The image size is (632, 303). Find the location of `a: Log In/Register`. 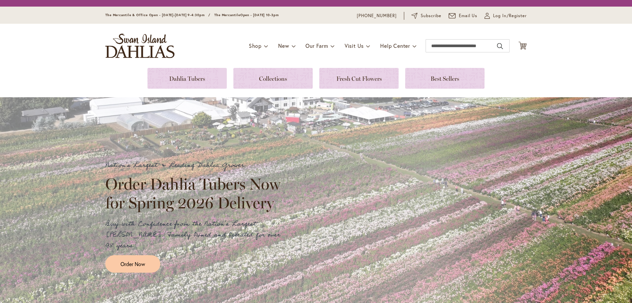

a: Log In/Register is located at coordinates (506, 16).